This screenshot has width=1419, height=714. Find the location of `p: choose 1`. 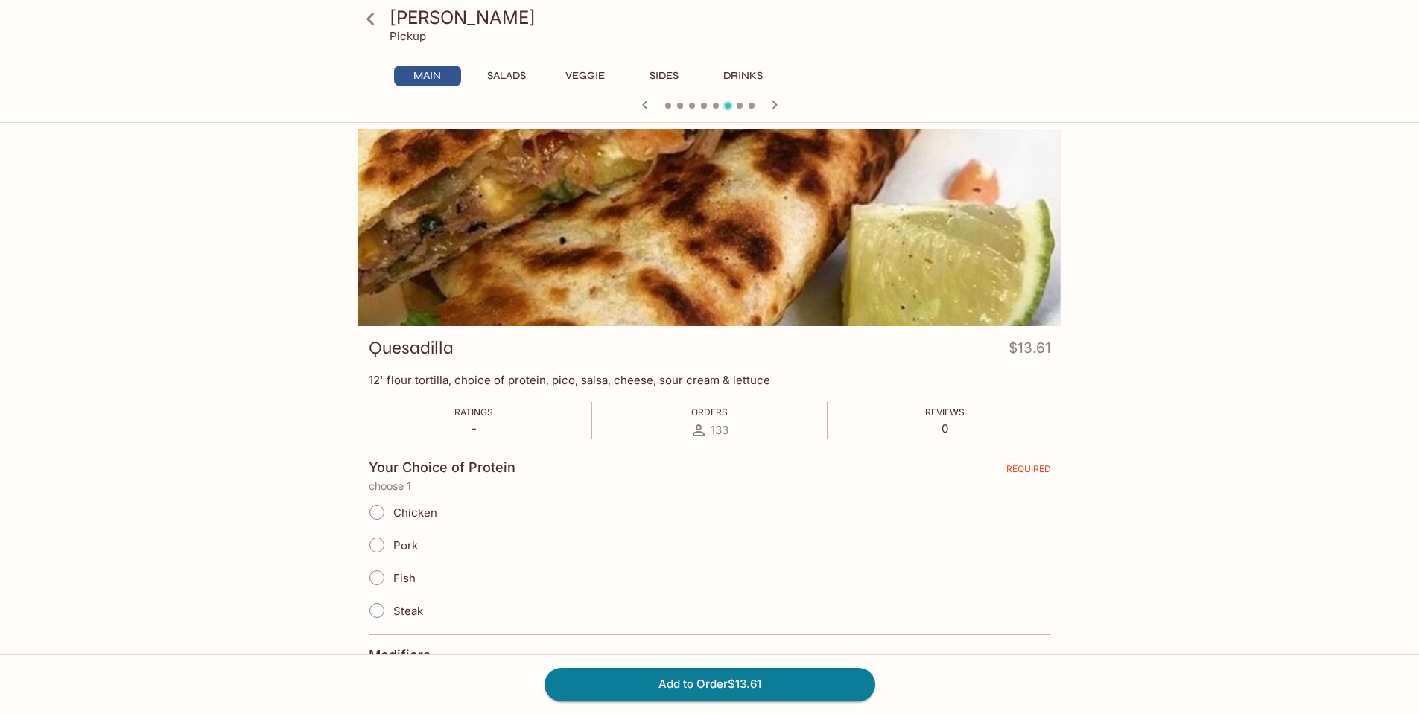

p: choose 1 is located at coordinates (710, 486).